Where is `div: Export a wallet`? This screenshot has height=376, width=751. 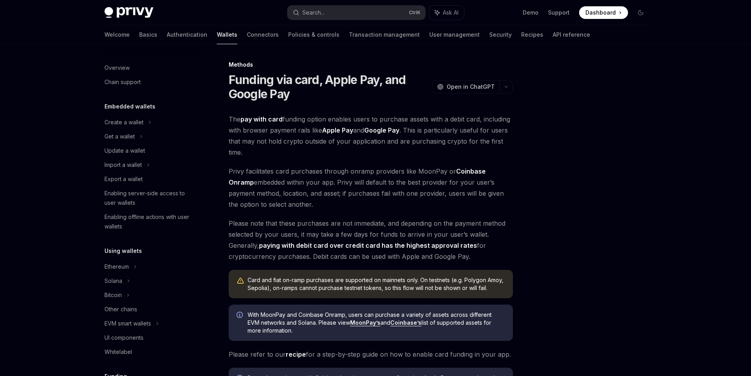 div: Export a wallet is located at coordinates (123, 179).